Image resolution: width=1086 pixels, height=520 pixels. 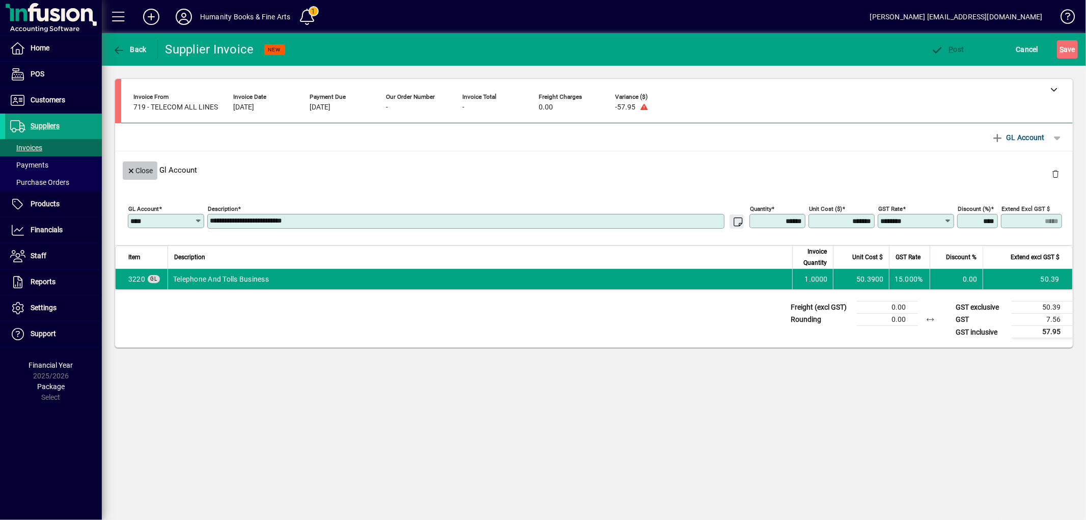 I want to click on td: 7.56, so click(x=1042, y=320).